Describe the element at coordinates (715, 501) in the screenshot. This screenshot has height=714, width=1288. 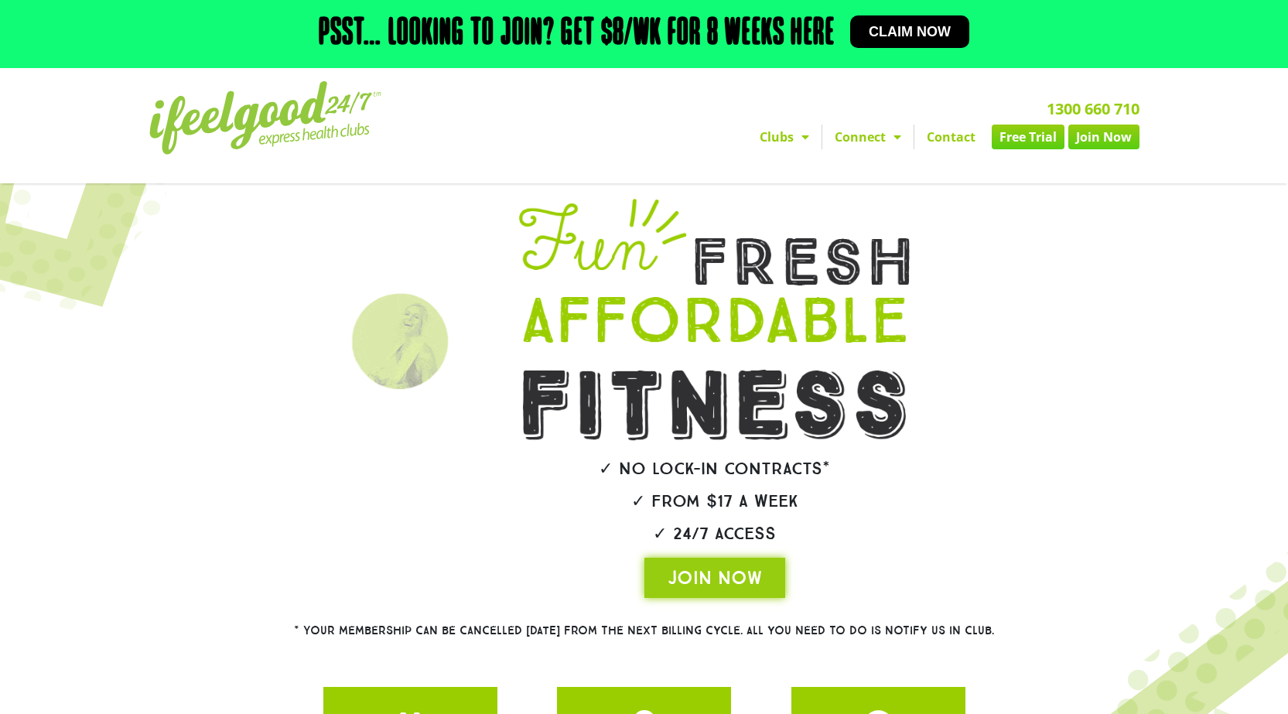
I see `h2: ✓ From $17 a week` at that location.